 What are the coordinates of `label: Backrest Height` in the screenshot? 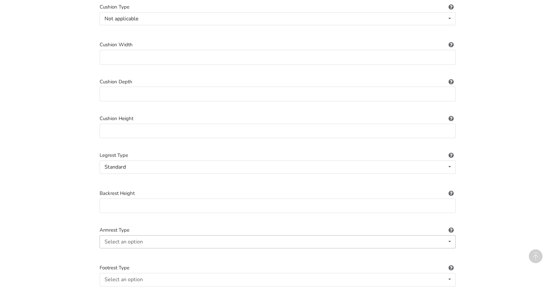 It's located at (278, 193).